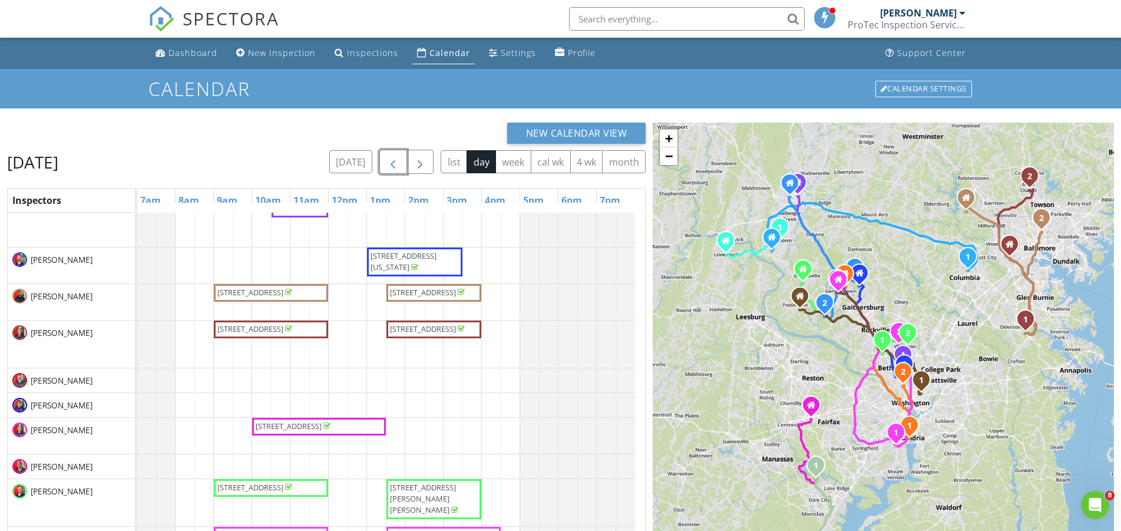  I want to click on div: 3 Bristol Hill Ct Apt T3, Catonsville MD 21228, so click(1013, 247).